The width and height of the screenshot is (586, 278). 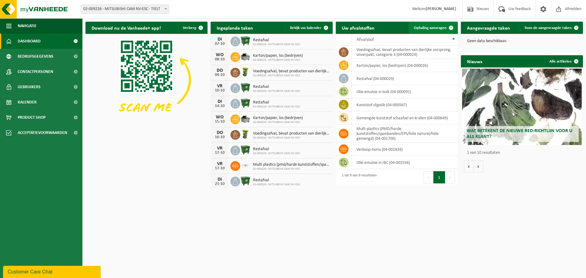 What do you see at coordinates (405, 162) in the screenshot?
I see `td: olie-emulsie in IBC (04-002556)` at bounding box center [405, 162].